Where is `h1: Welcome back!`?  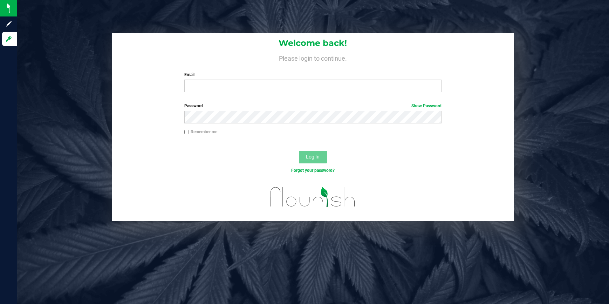
h1: Welcome back! is located at coordinates (313, 43).